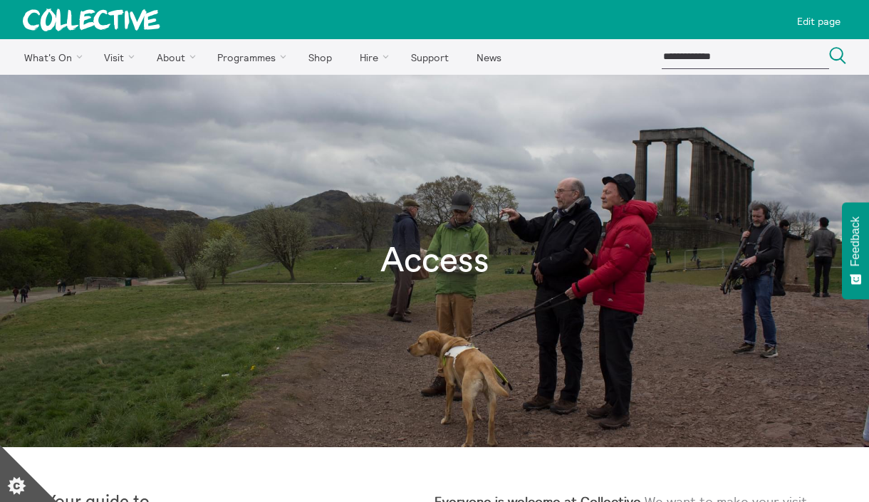 This screenshot has height=502, width=869. I want to click on a: Shop, so click(320, 57).